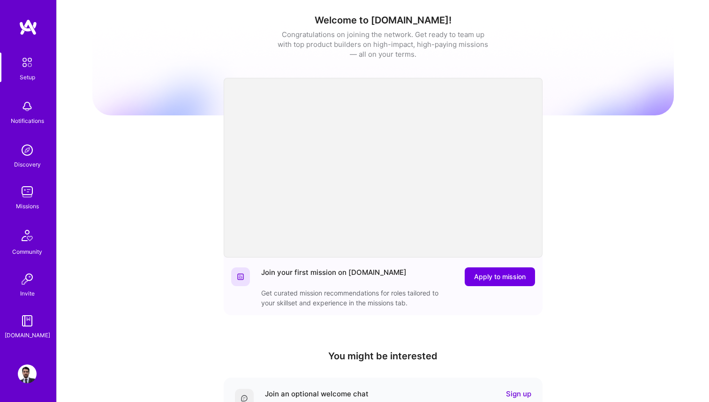 The height and width of the screenshot is (402, 709). Describe the element at coordinates (27, 150) in the screenshot. I see `img: discovery` at that location.